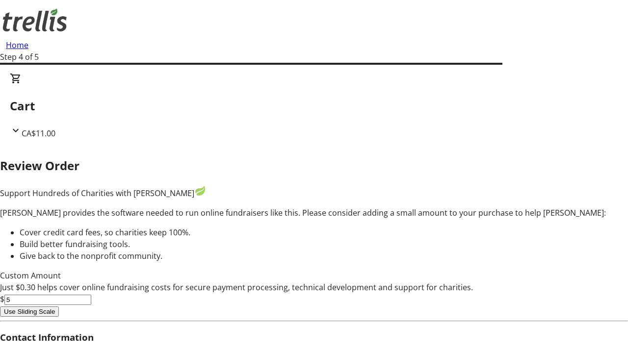 The width and height of the screenshot is (628, 353). Describe the element at coordinates (324, 244) in the screenshot. I see `li: Build better fundraising tools.` at that location.